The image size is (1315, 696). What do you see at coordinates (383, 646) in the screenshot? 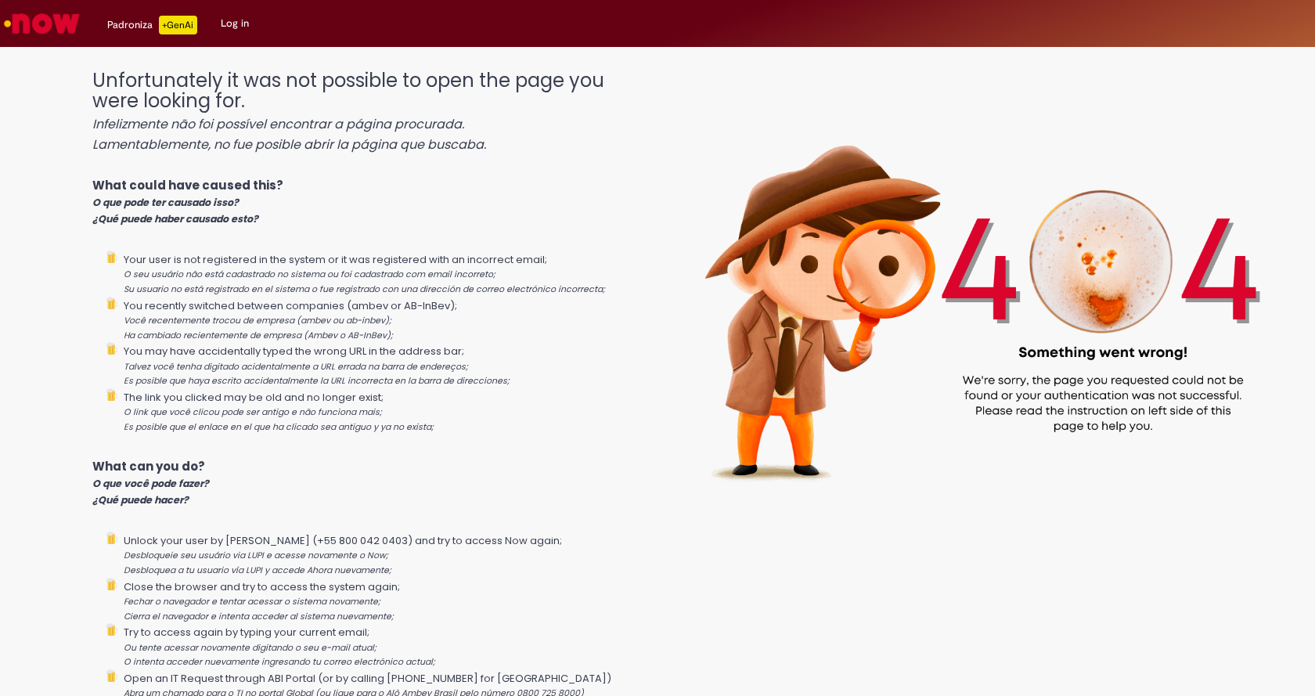
I see `li: Try to access again by typing your current email;` at bounding box center [383, 646].